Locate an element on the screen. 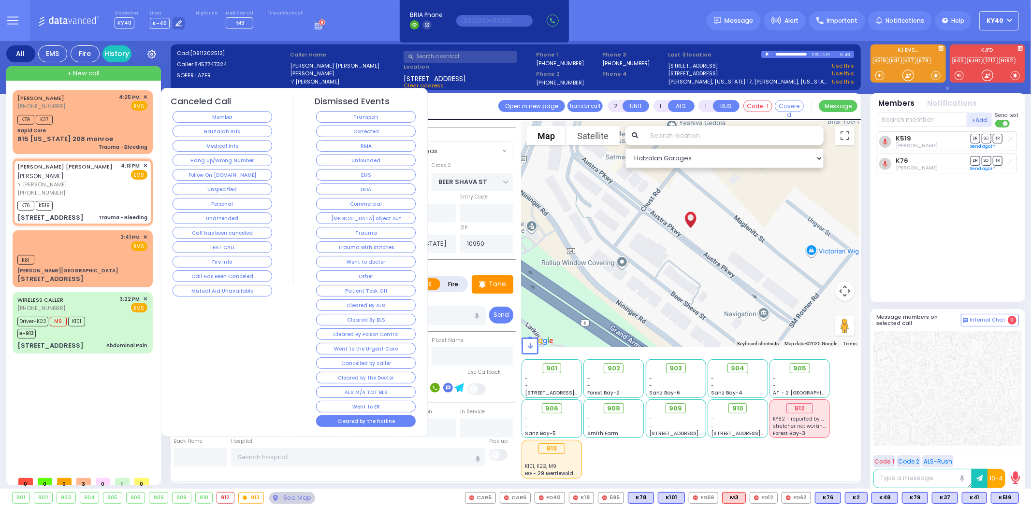  span: DR is located at coordinates (975, 138).